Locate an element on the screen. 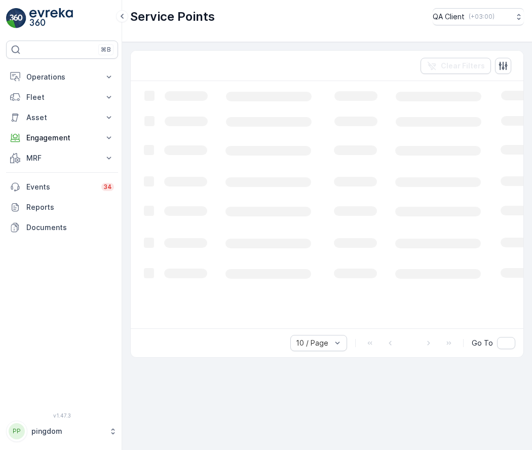 The height and width of the screenshot is (450, 532). p: Engagement is located at coordinates (62, 138).